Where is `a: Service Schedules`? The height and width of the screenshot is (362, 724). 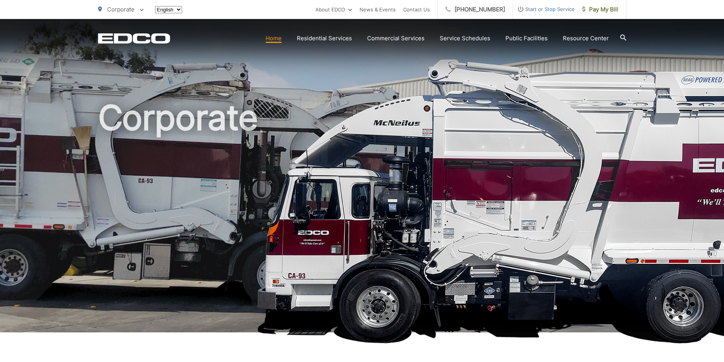 a: Service Schedules is located at coordinates (465, 38).